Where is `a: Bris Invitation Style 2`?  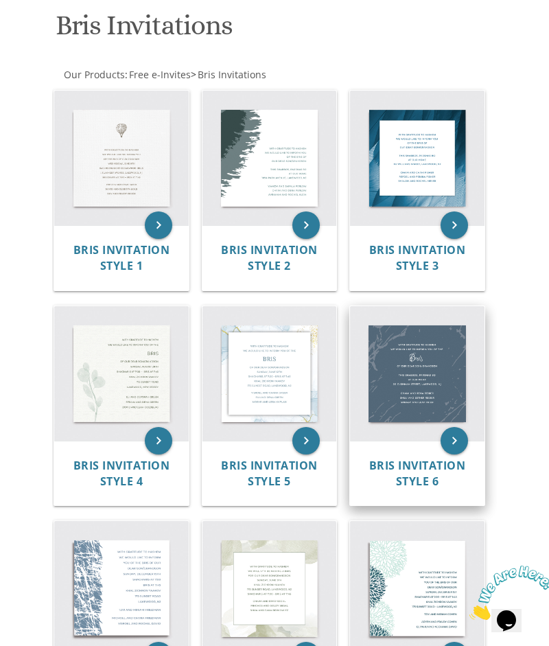
a: Bris Invitation Style 2 is located at coordinates (269, 258).